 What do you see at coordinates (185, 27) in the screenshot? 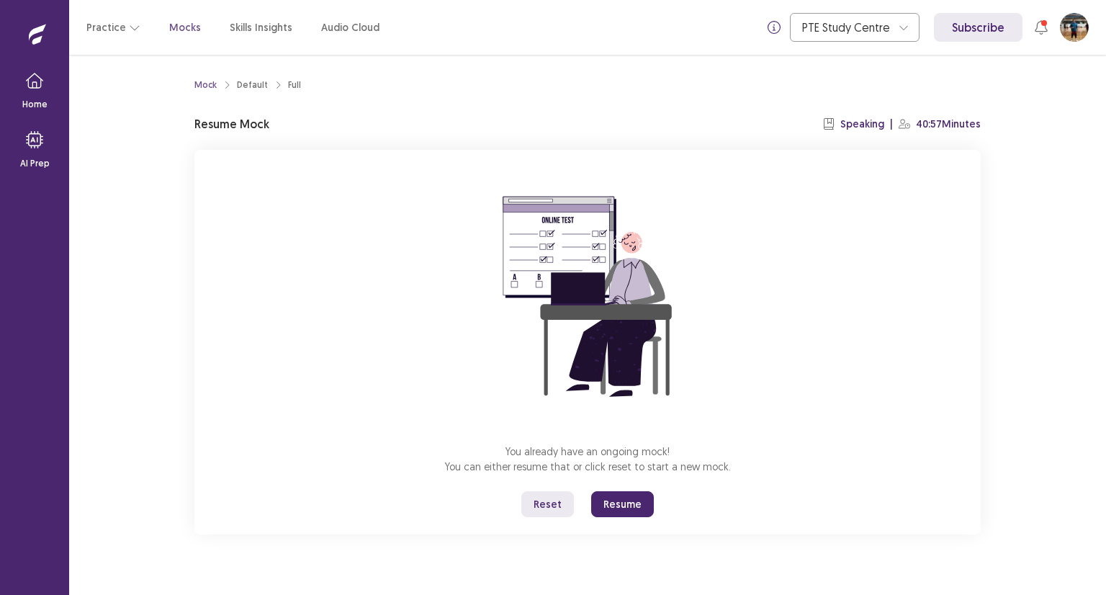
I see `p: Mocks` at bounding box center [185, 27].